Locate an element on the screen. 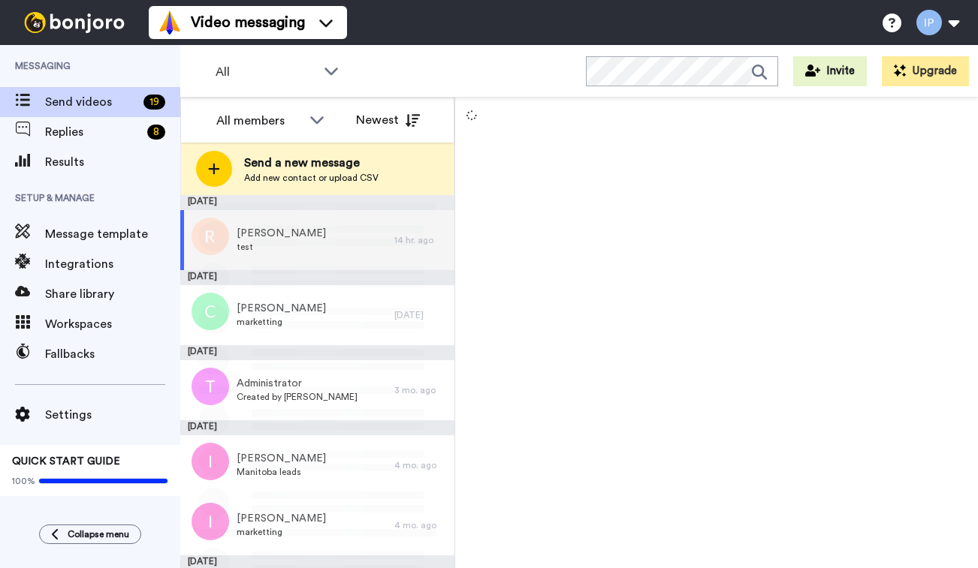 The image size is (978, 568). span: Workspaces is located at coordinates (113, 324).